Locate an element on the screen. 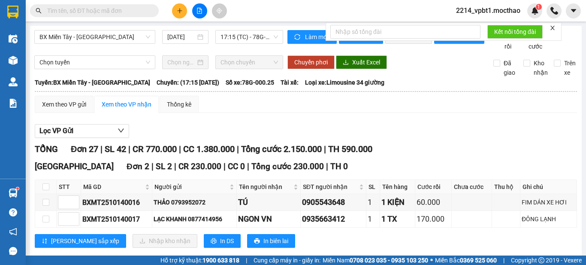  th: Thu hộ is located at coordinates (506, 187).